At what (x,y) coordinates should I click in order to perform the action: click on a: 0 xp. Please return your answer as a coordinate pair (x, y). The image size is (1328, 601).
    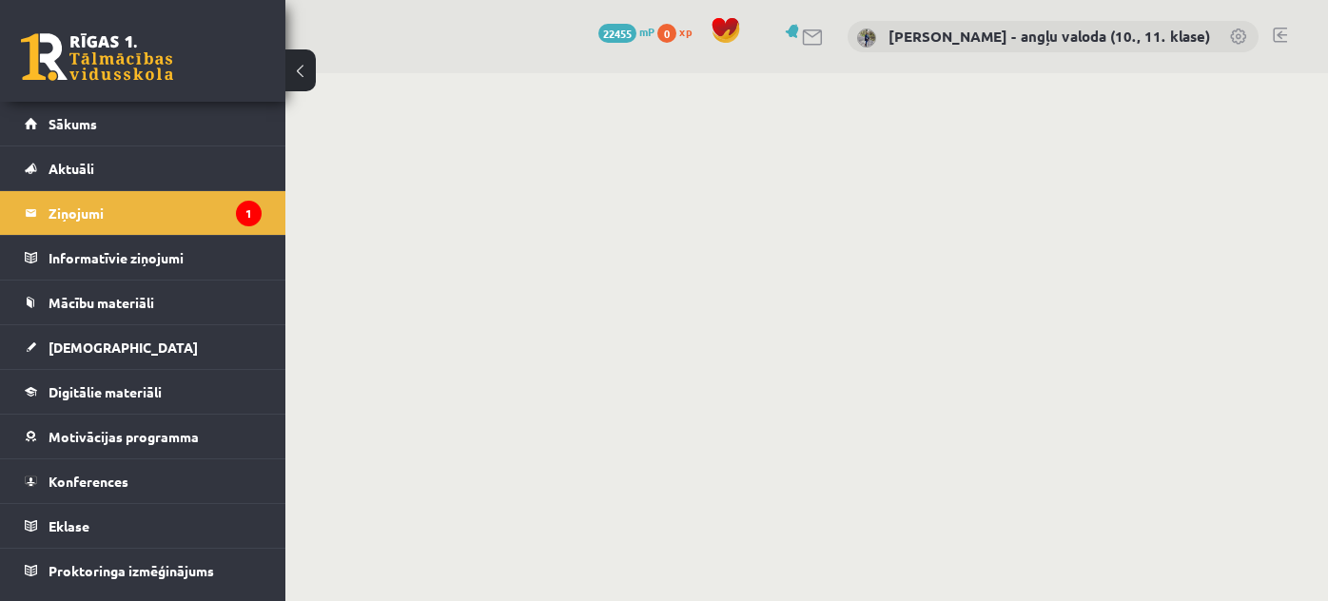
    Looking at the image, I should click on (679, 31).